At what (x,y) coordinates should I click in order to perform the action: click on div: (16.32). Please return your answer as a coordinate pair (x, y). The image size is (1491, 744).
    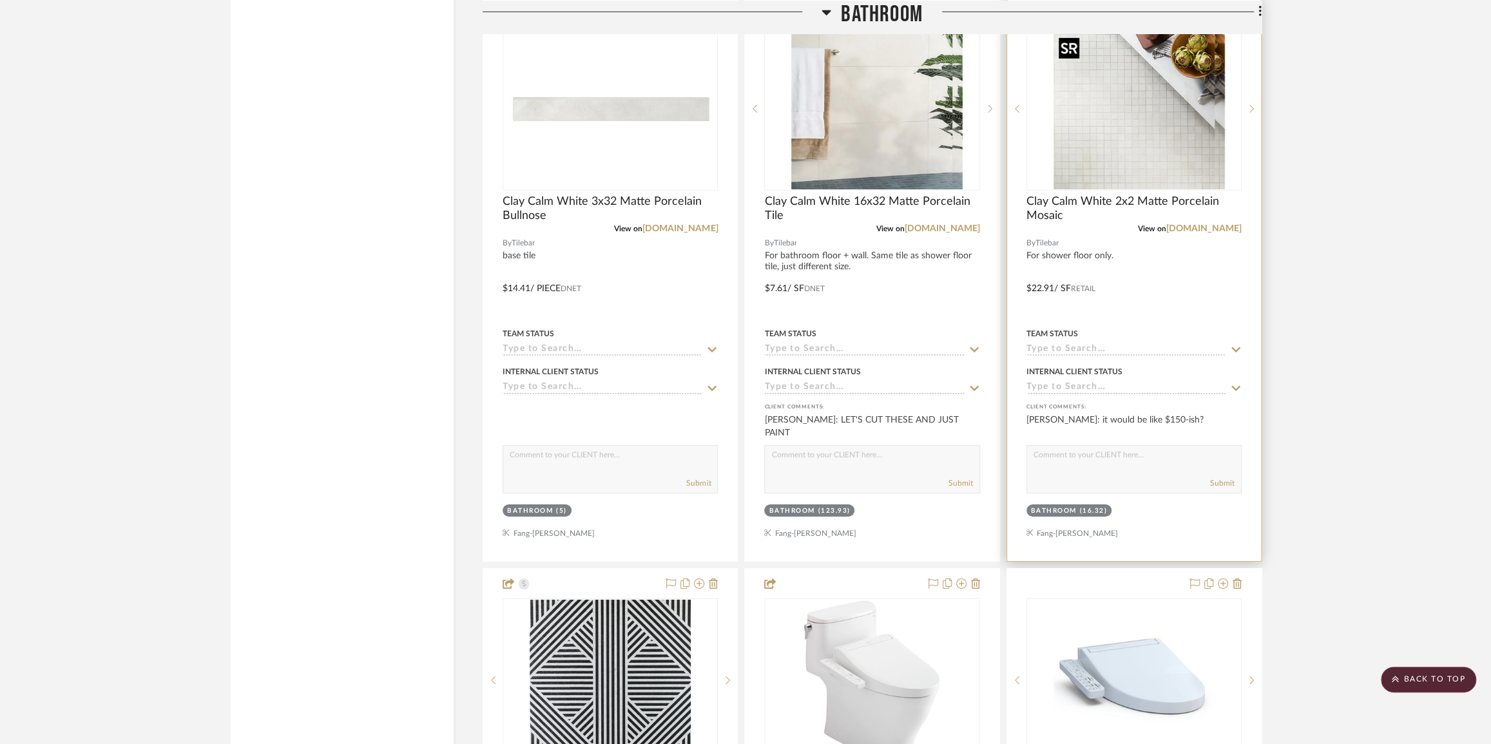
    Looking at the image, I should click on (1093, 511).